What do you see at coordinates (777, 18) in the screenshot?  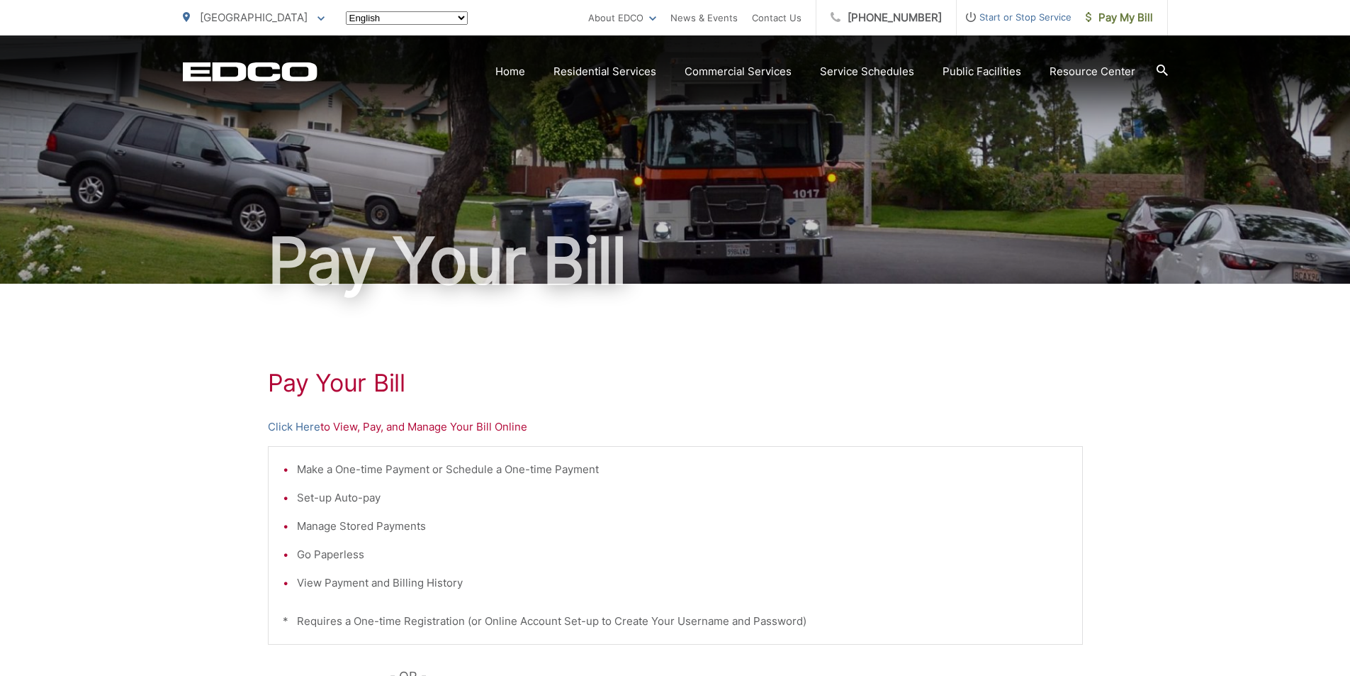 I see `a: Contact Us` at bounding box center [777, 18].